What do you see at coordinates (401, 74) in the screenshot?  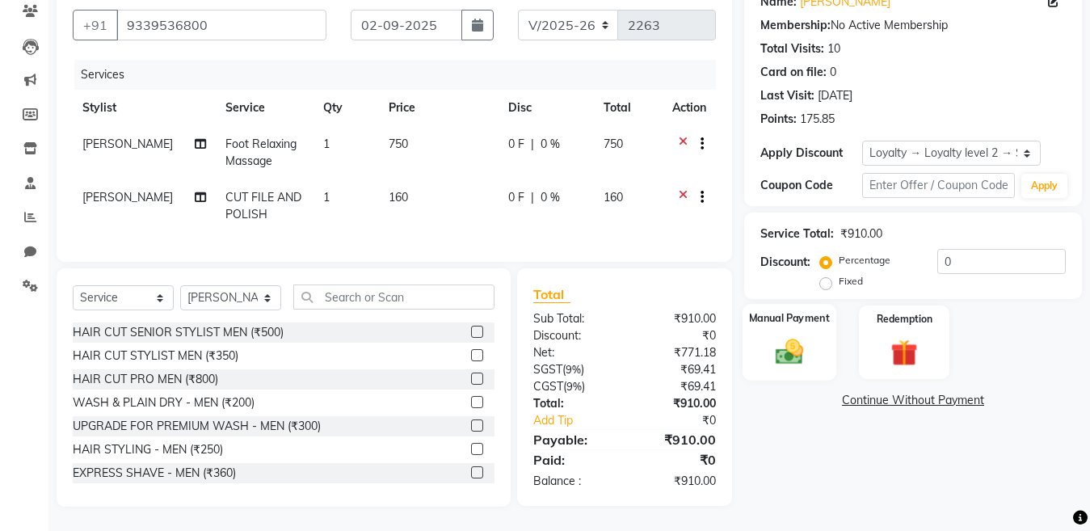 I see `div: Services` at bounding box center [401, 74].